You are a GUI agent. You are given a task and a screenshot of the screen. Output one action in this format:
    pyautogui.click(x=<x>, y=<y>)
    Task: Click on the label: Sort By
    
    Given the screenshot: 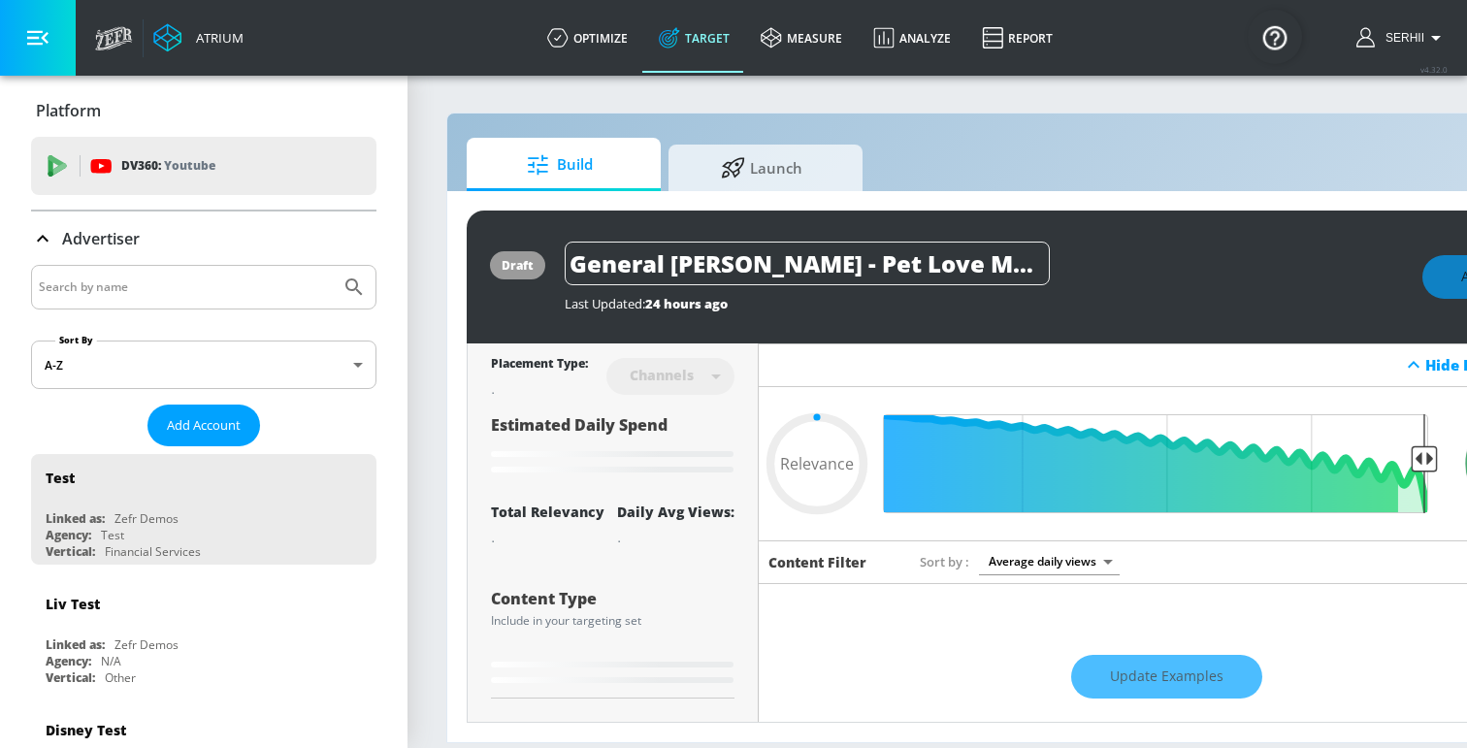 What is the action you would take?
    pyautogui.click(x=76, y=340)
    